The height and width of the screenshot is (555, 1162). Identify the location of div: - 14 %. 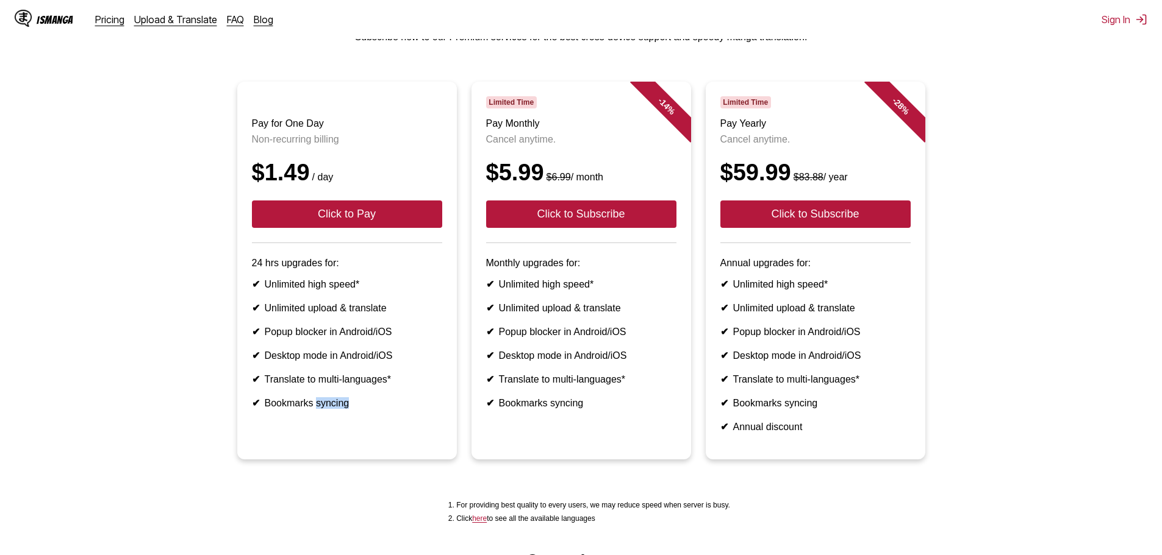
(666, 106).